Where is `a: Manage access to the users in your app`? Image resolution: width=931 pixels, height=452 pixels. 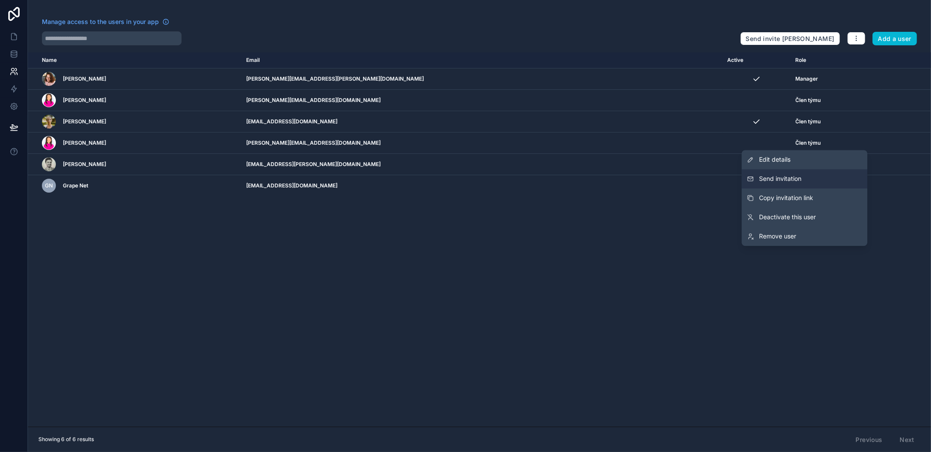
a: Manage access to the users in your app is located at coordinates (106, 22).